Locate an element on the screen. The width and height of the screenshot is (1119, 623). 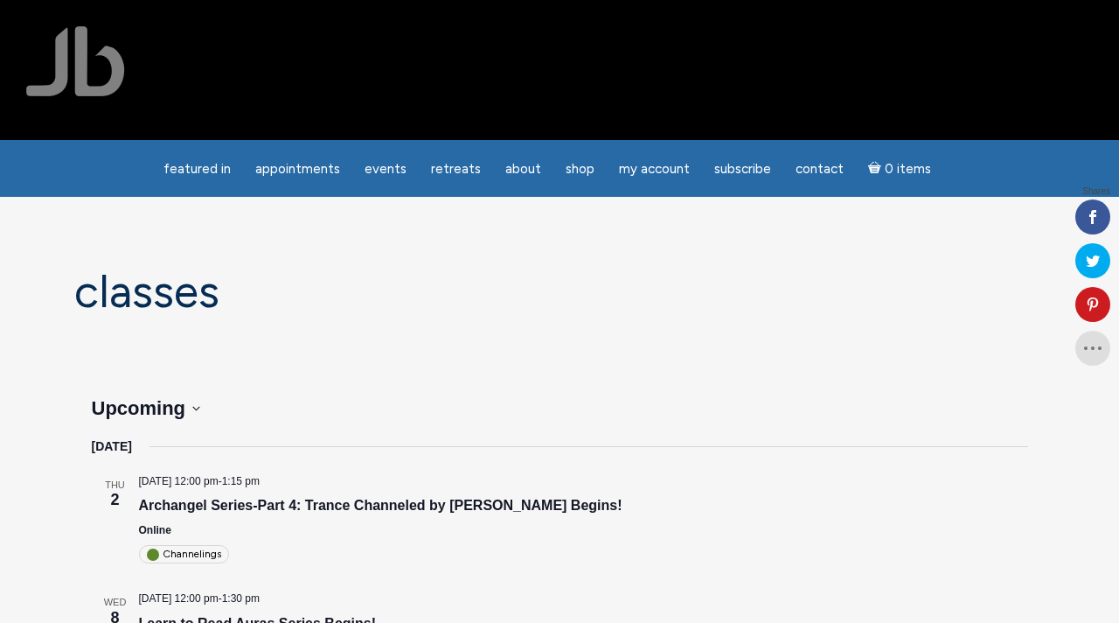
span: Retreats is located at coordinates (456, 169).